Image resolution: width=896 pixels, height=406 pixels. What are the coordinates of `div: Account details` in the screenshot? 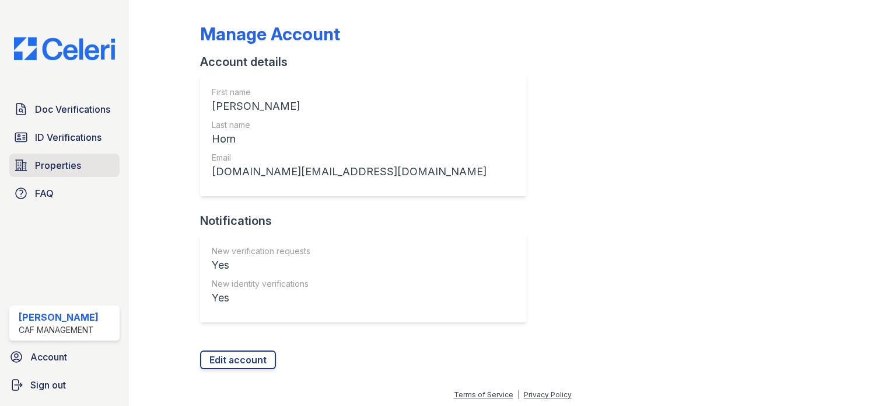 It's located at (368, 62).